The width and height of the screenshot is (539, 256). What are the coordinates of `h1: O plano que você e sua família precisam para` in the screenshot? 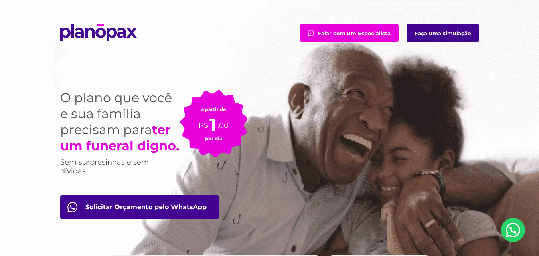 It's located at (120, 122).